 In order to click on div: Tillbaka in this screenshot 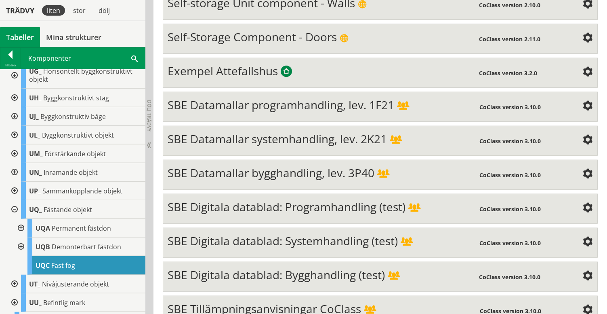, I will do `click(11, 65)`.